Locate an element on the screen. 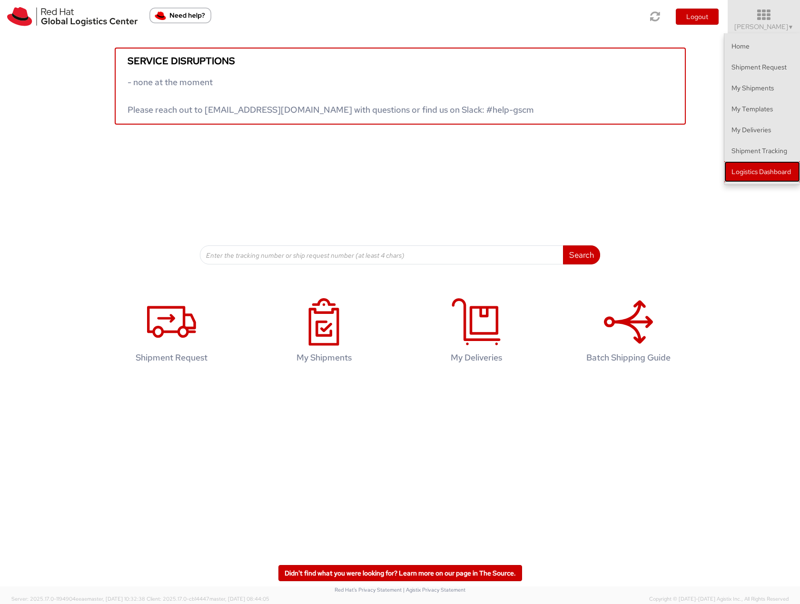 Image resolution: width=800 pixels, height=604 pixels. a: Didn't find what you were looking for? Learn more on our page in The Source. is located at coordinates (400, 573).